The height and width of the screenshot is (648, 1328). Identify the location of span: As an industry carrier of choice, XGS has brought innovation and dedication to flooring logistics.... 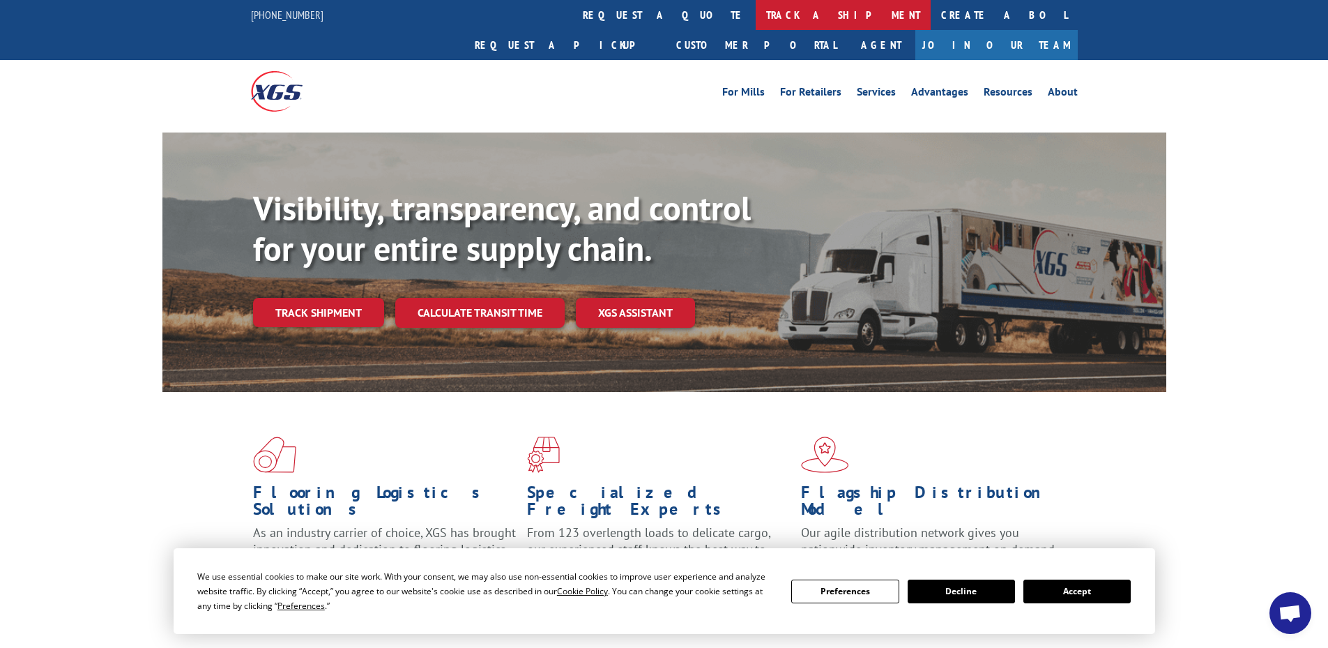
(384, 549).